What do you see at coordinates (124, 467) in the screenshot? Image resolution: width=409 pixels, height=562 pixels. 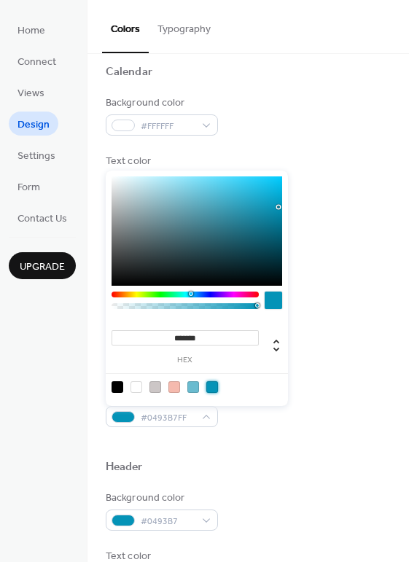 I see `div: Header` at bounding box center [124, 467].